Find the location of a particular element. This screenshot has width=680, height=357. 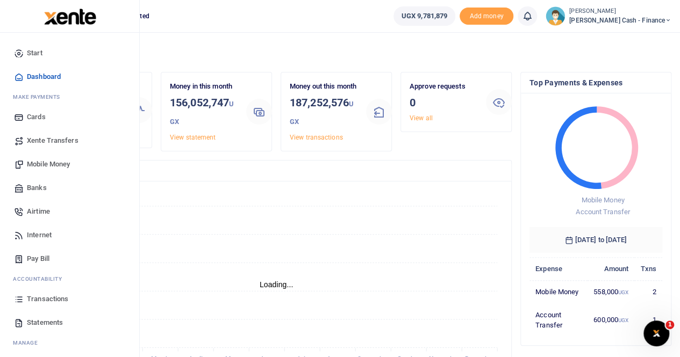

h4: Top Payments & Expenses is located at coordinates (596, 83).